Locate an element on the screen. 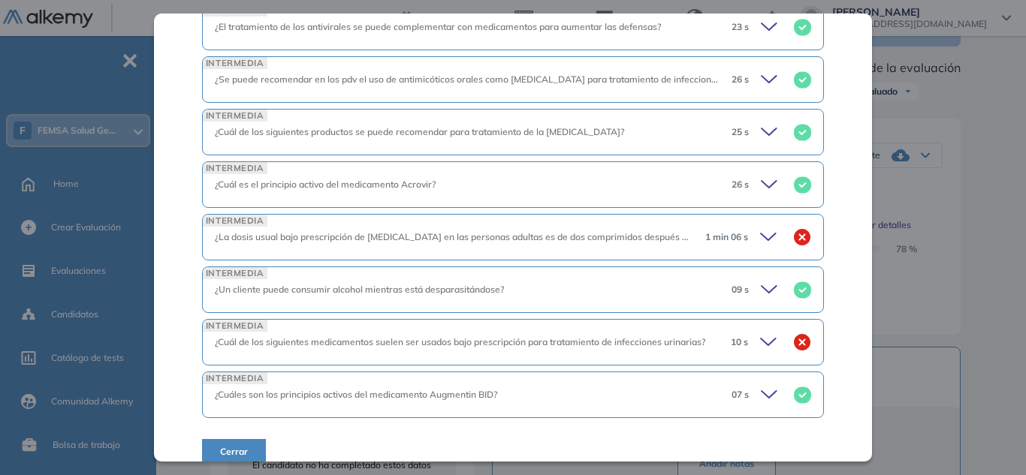 The height and width of the screenshot is (475, 1026). span: 23 s is located at coordinates (740, 27).